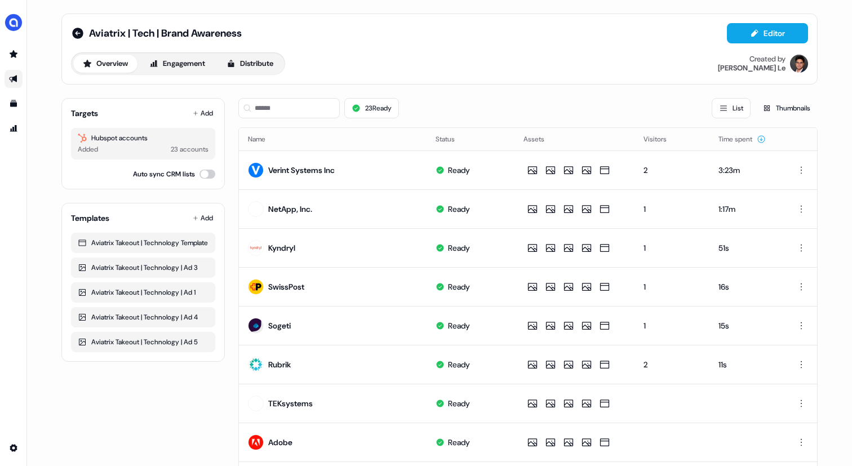 The image size is (852, 466). I want to click on label: Auto sync CRM lists, so click(164, 174).